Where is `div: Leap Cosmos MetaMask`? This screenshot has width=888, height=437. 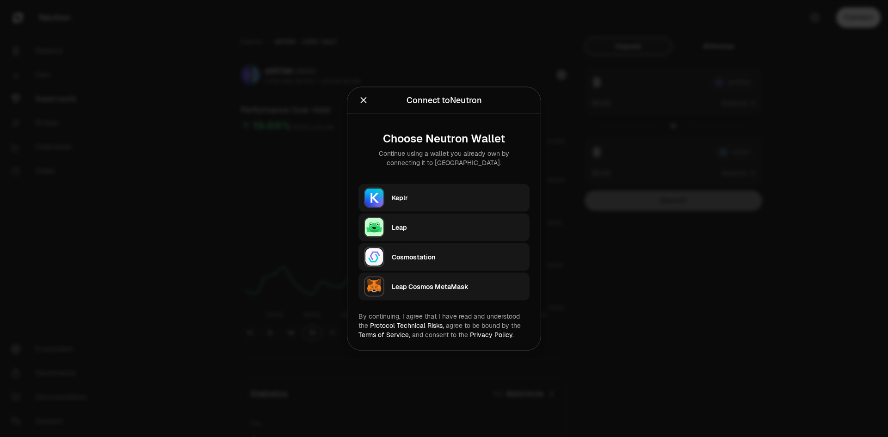
div: Leap Cosmos MetaMask is located at coordinates (458, 286).